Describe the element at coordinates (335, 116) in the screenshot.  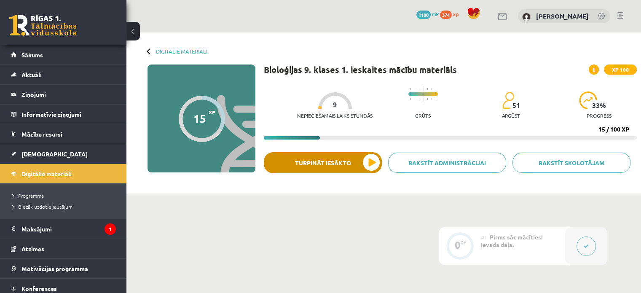
I see `p: Nepieciešamais laiks stundās` at that location.